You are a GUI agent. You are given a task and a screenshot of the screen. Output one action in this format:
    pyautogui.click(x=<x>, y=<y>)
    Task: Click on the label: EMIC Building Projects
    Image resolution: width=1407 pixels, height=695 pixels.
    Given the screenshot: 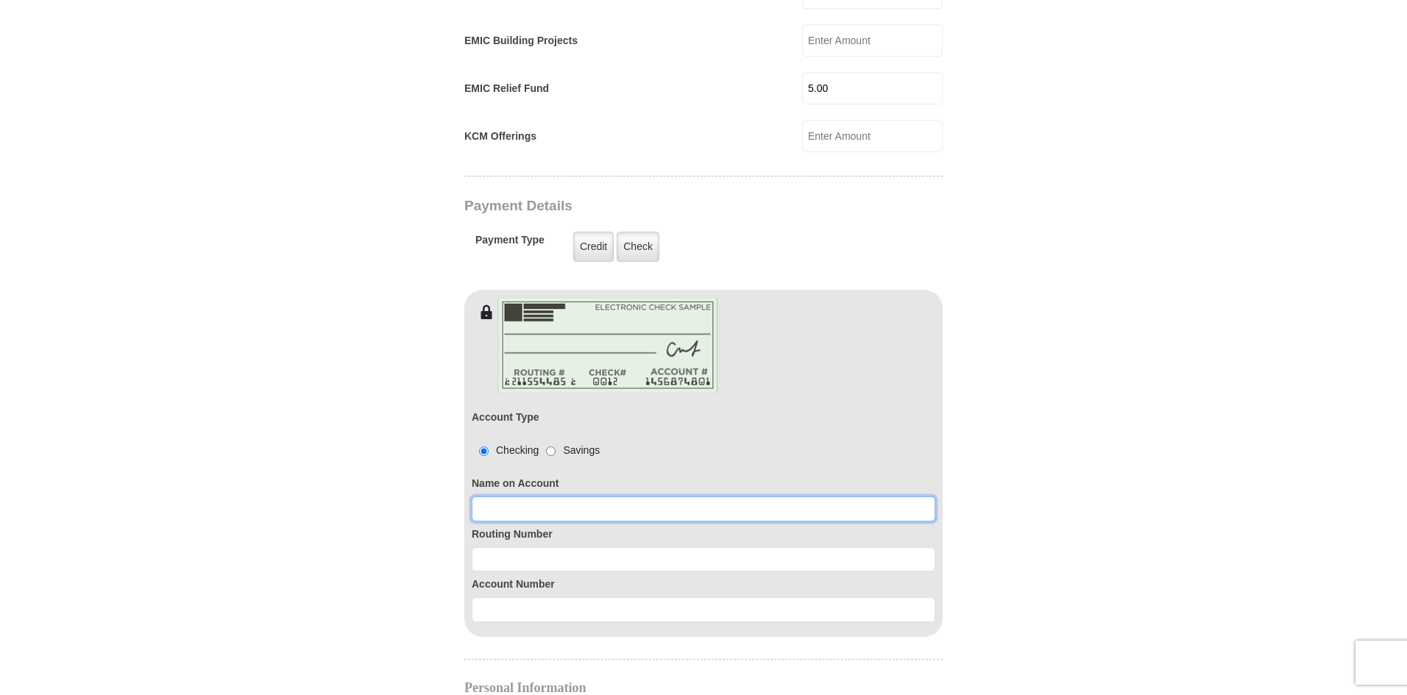 What is the action you would take?
    pyautogui.click(x=521, y=40)
    